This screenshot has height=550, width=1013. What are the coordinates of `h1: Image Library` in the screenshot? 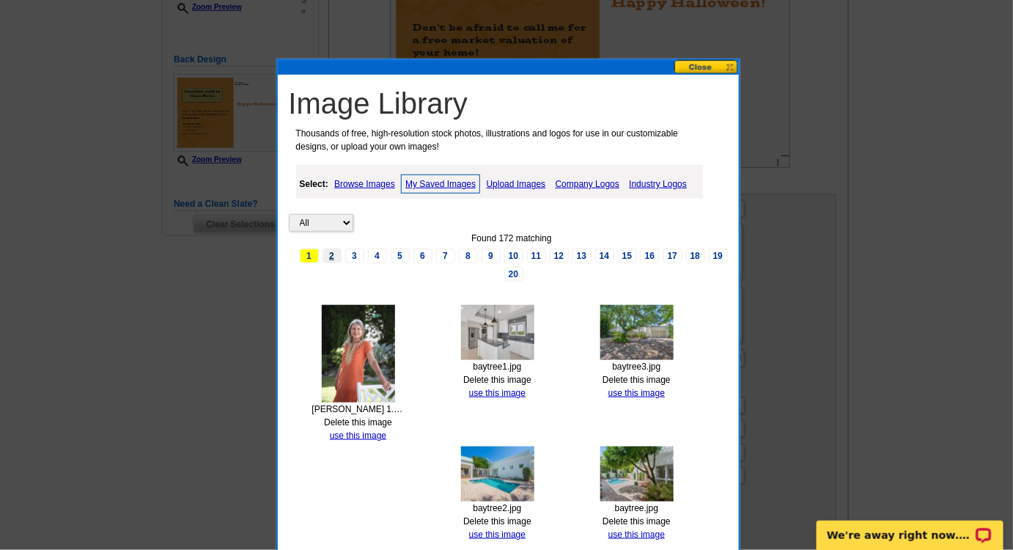 It's located at (512, 103).